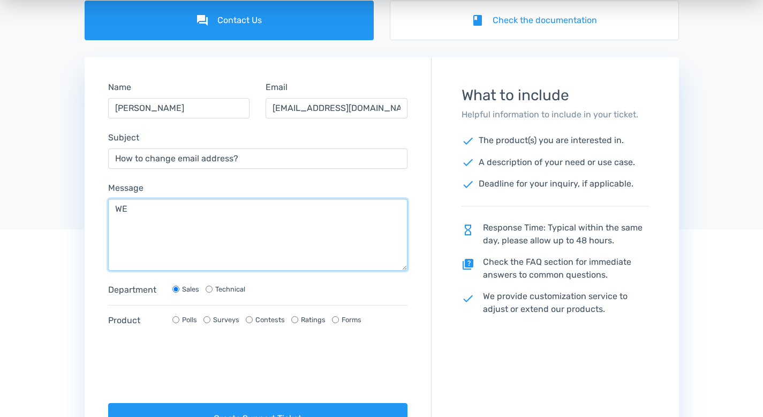 Image resolution: width=763 pixels, height=417 pixels. What do you see at coordinates (276, 87) in the screenshot?
I see `label: Email` at bounding box center [276, 87].